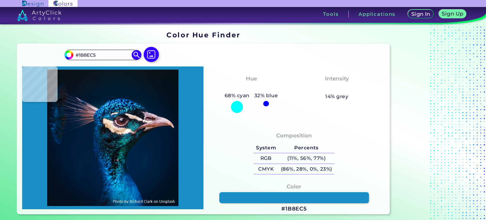  I want to click on a: Sign In, so click(421, 14).